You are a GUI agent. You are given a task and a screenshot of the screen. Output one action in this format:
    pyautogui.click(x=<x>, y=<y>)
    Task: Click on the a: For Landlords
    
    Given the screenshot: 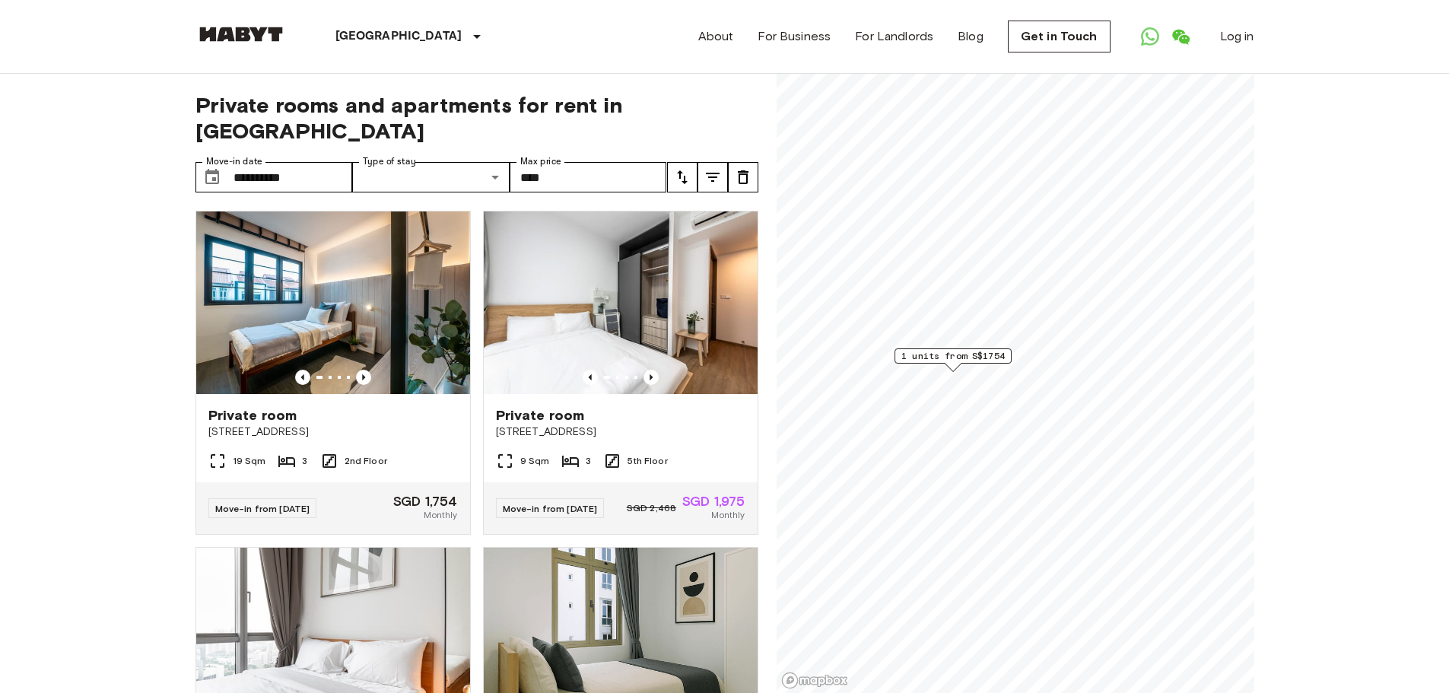 What is the action you would take?
    pyautogui.click(x=894, y=37)
    